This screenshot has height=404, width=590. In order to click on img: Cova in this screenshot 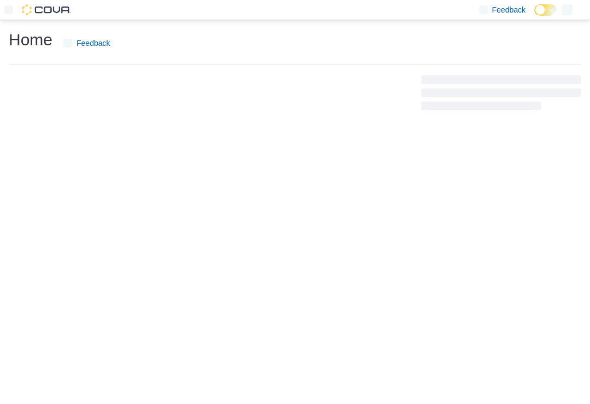, I will do `click(46, 10)`.